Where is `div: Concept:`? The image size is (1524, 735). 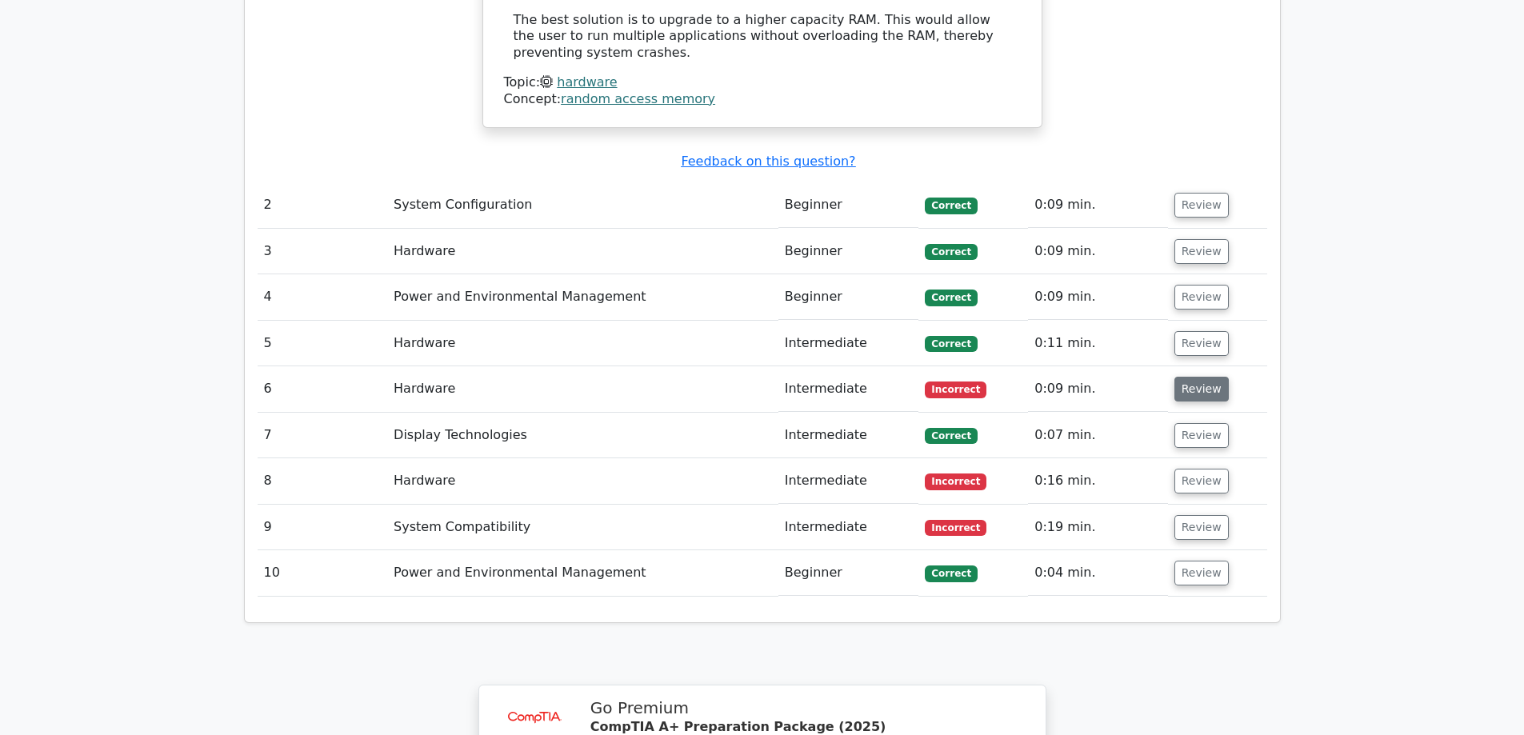 div: Concept: is located at coordinates (762, 99).